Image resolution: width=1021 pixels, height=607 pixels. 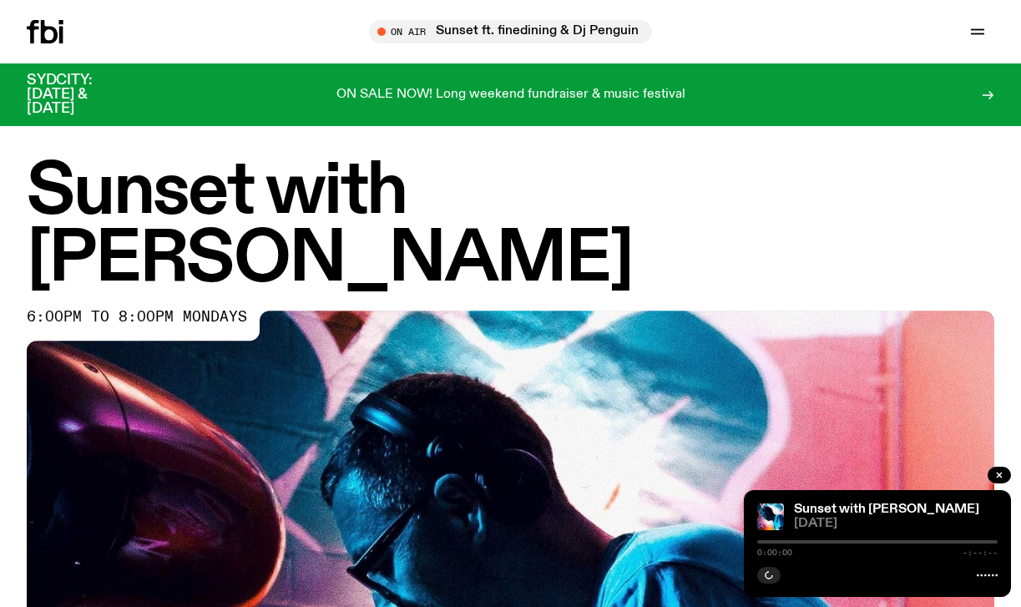 What do you see at coordinates (770, 517) in the screenshot?
I see `a: Simon Caldwell stands side on, looking downwards. He has headphones on. Behind him is a brightly ...` at bounding box center [770, 517].